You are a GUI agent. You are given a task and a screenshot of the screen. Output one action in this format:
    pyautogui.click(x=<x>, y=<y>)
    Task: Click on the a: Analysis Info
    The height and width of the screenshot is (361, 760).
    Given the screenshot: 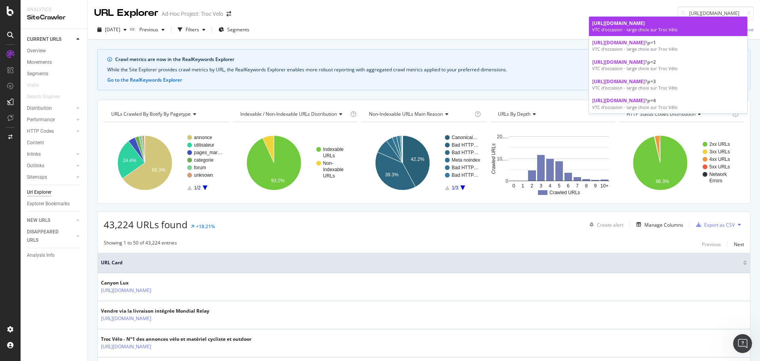 What is the action you would take?
    pyautogui.click(x=54, y=255)
    